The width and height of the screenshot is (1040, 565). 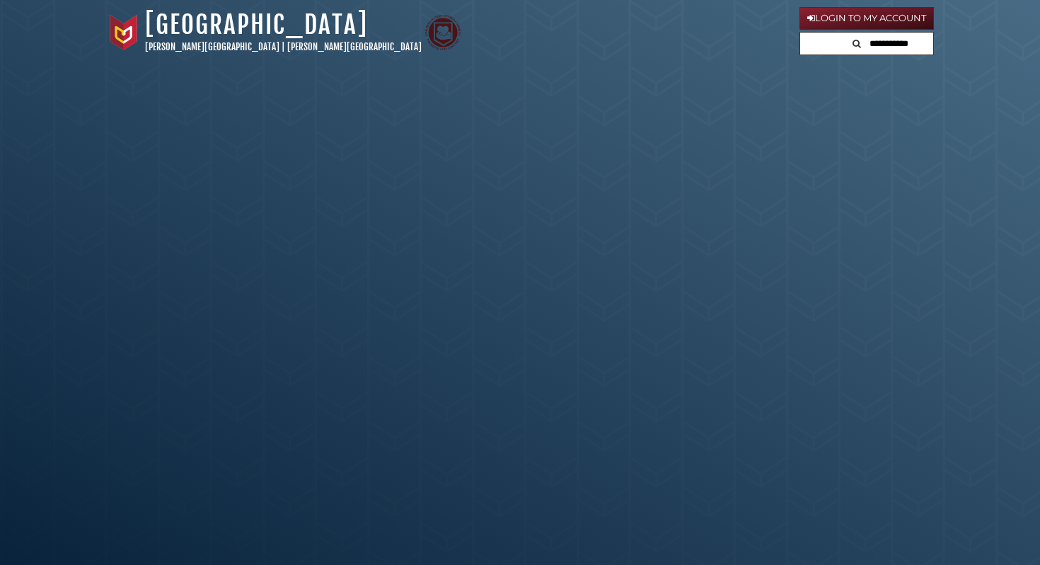 What do you see at coordinates (857, 43) in the screenshot?
I see `i: Search` at bounding box center [857, 43].